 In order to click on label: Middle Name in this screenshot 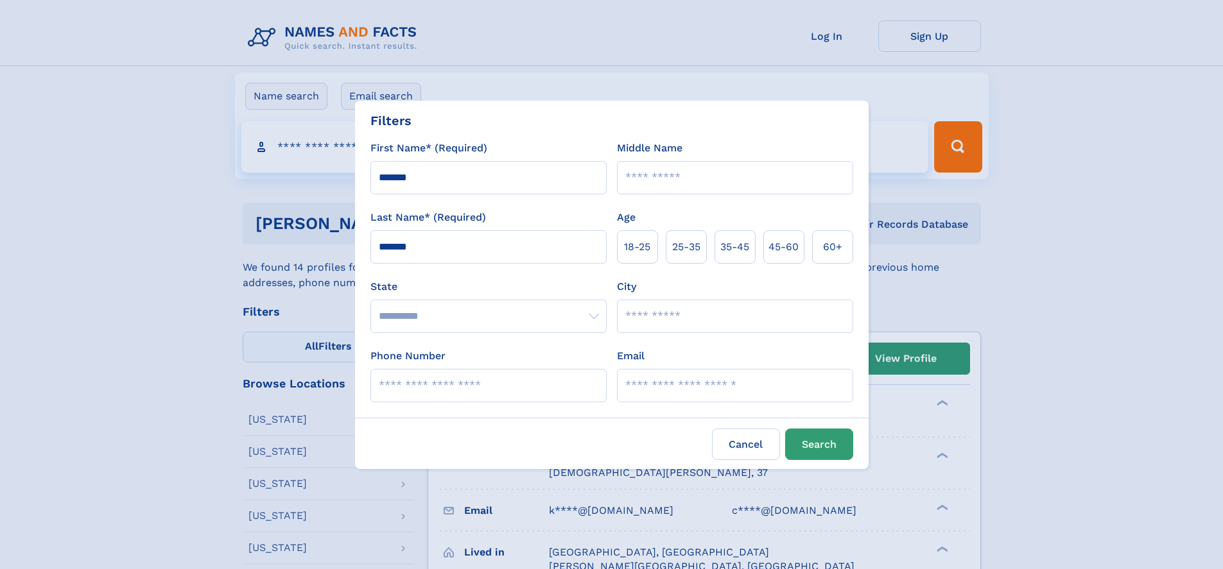, I will do `click(650, 148)`.